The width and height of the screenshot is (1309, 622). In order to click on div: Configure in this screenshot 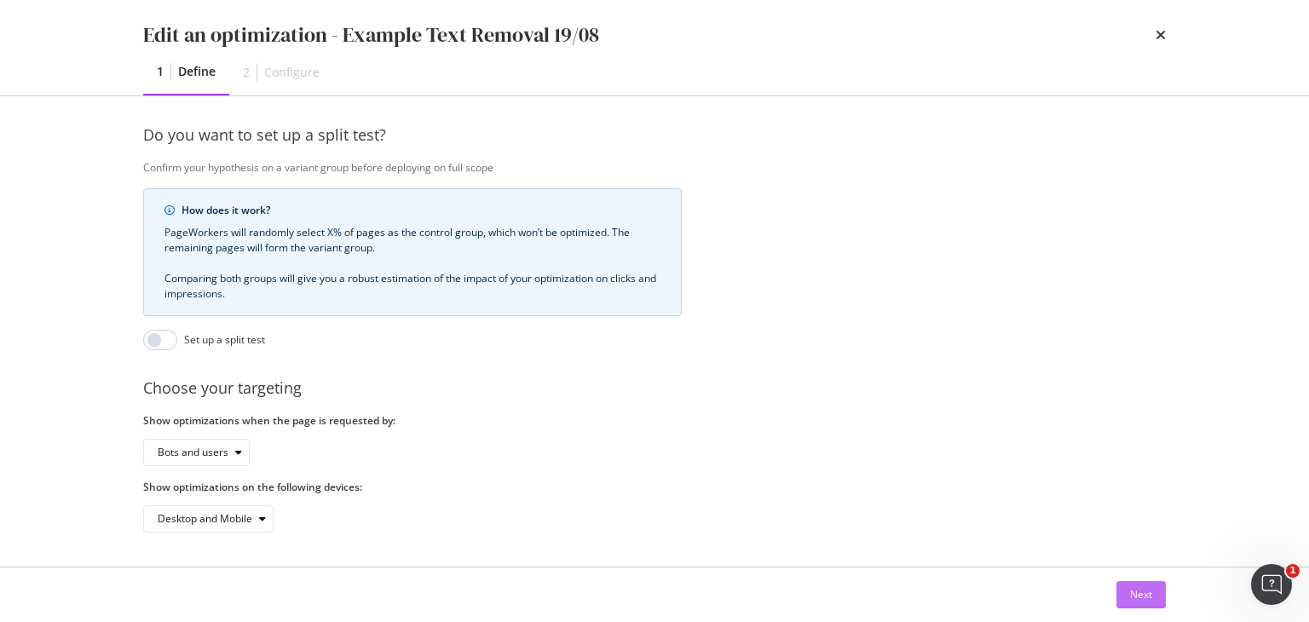, I will do `click(292, 72)`.